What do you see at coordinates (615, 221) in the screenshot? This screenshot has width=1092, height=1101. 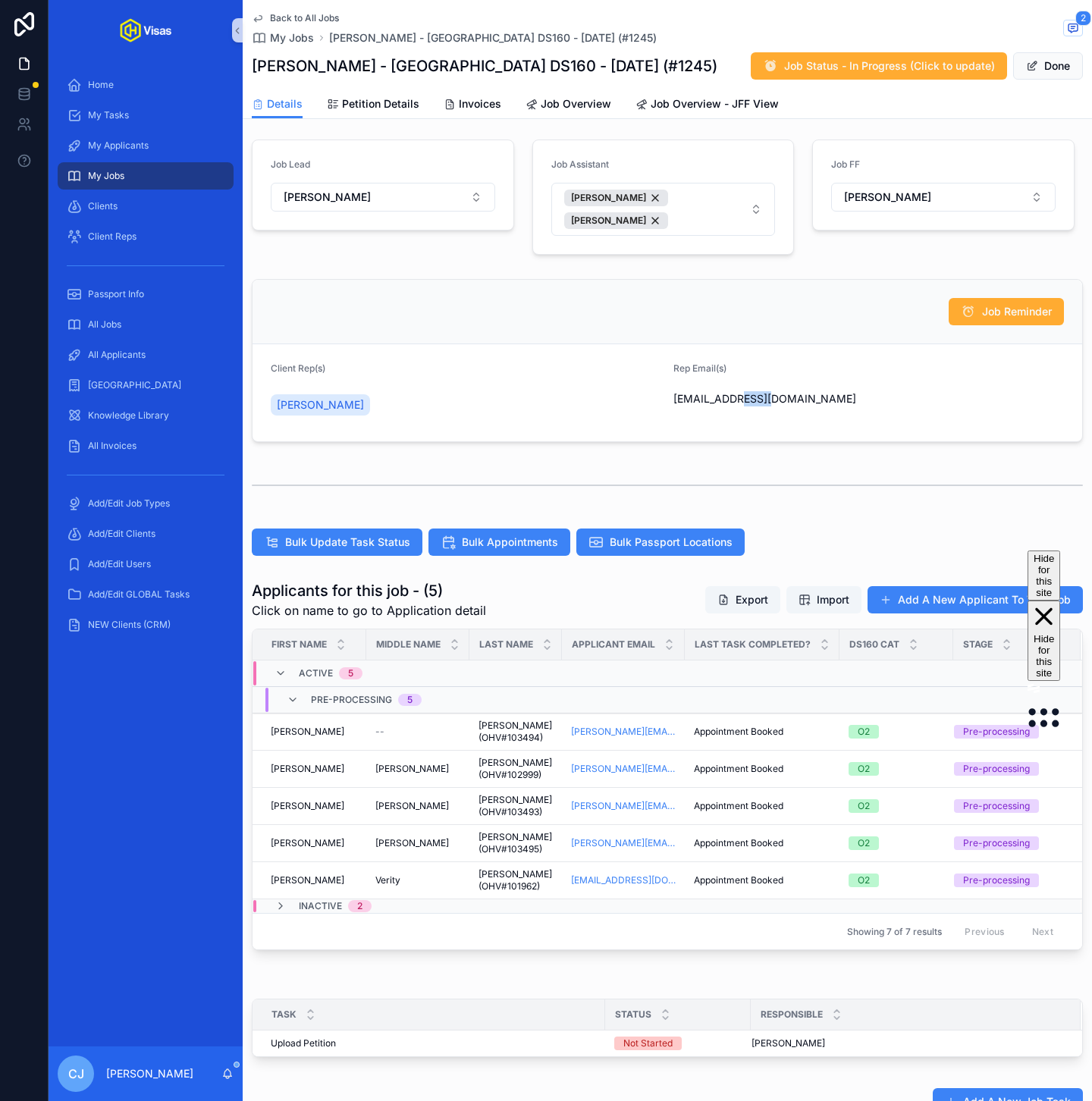 I see `button: Unselect 12` at bounding box center [615, 221].